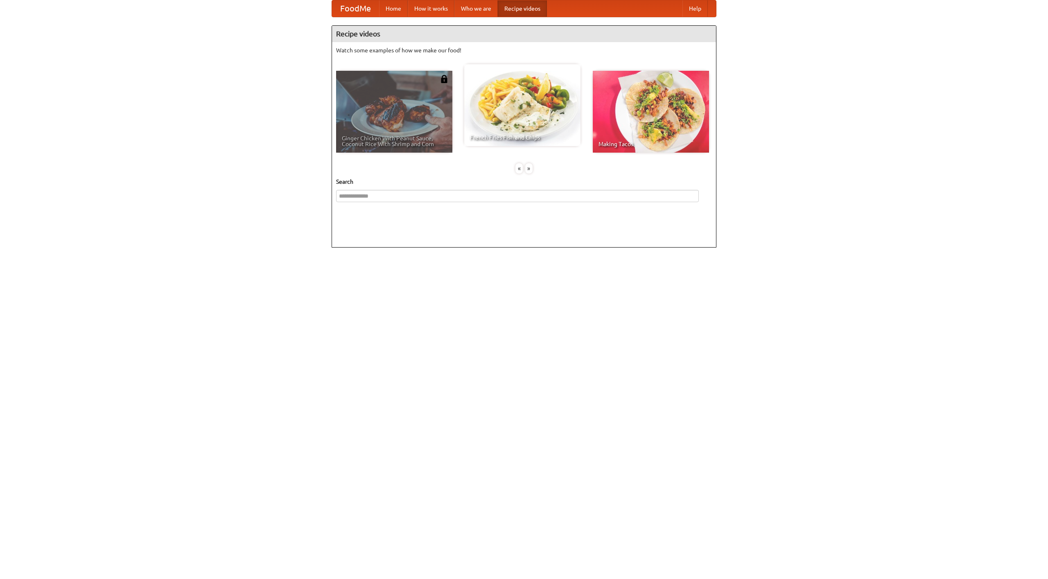  I want to click on a: Recipe videos, so click(523, 9).